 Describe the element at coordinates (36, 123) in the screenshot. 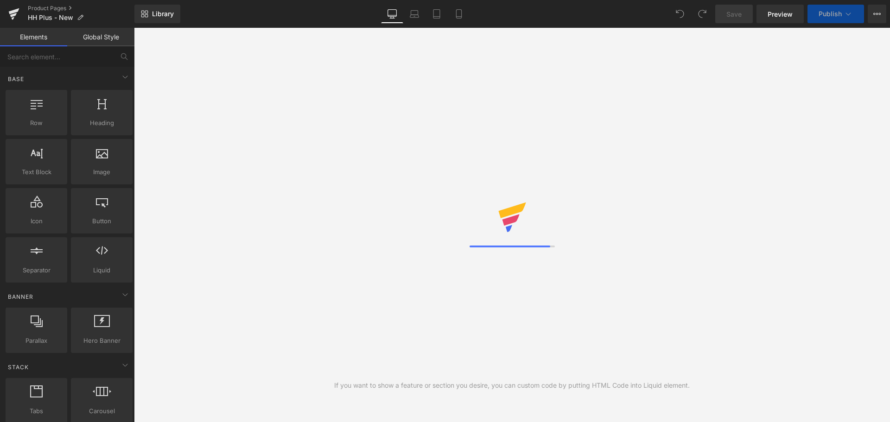

I see `span: Row` at that location.